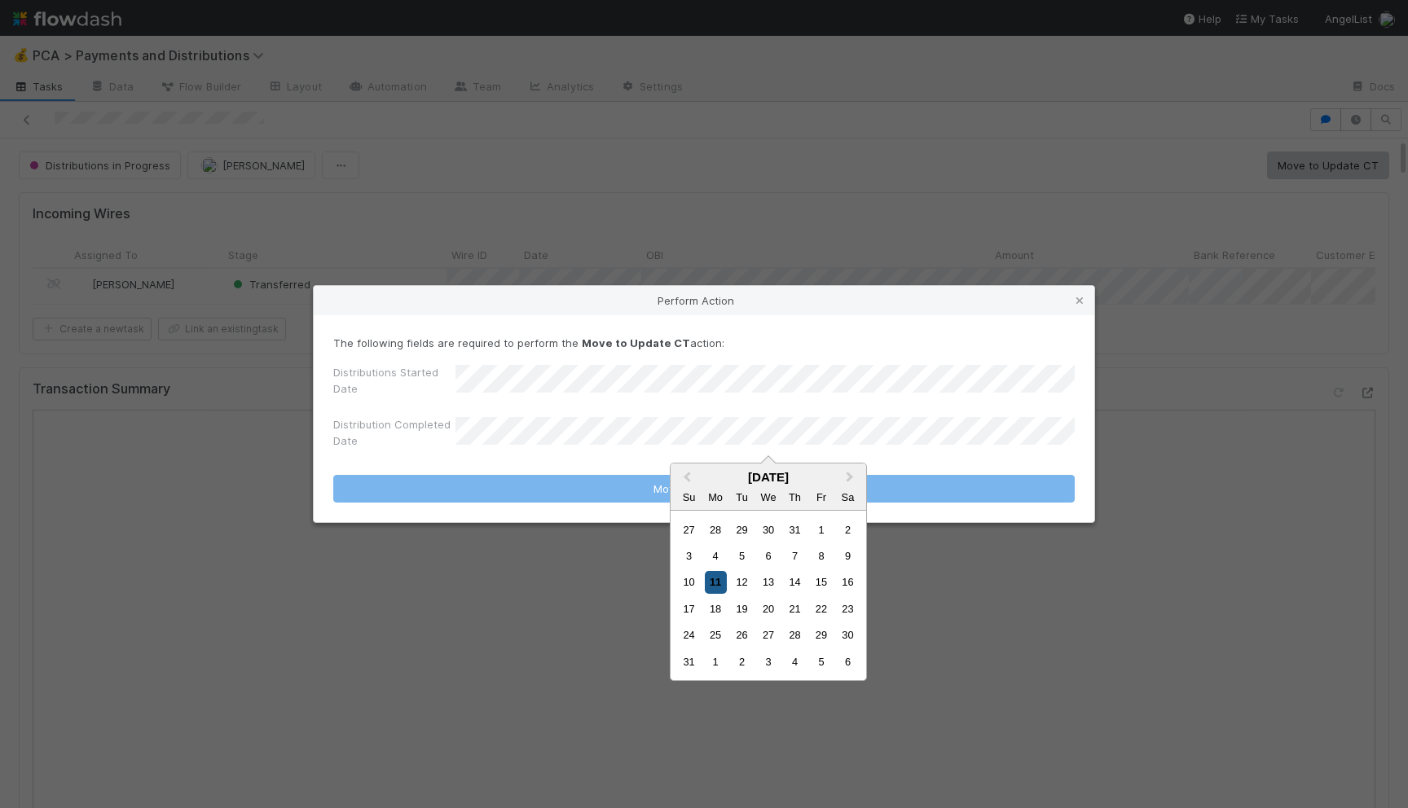 The height and width of the screenshot is (808, 1408). Describe the element at coordinates (768, 609) in the screenshot. I see `div: Choose Wednesday, August 20th, 2025` at that location.